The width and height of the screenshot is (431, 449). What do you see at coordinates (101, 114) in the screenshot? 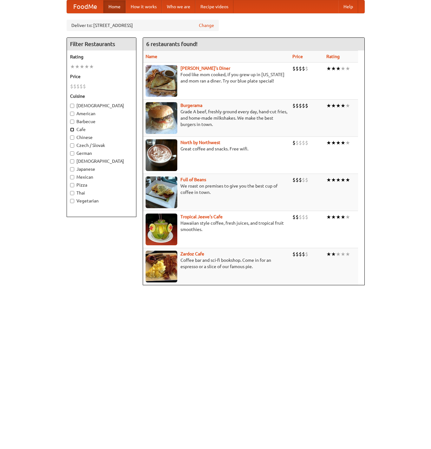
I see `label: American` at bounding box center [101, 114].